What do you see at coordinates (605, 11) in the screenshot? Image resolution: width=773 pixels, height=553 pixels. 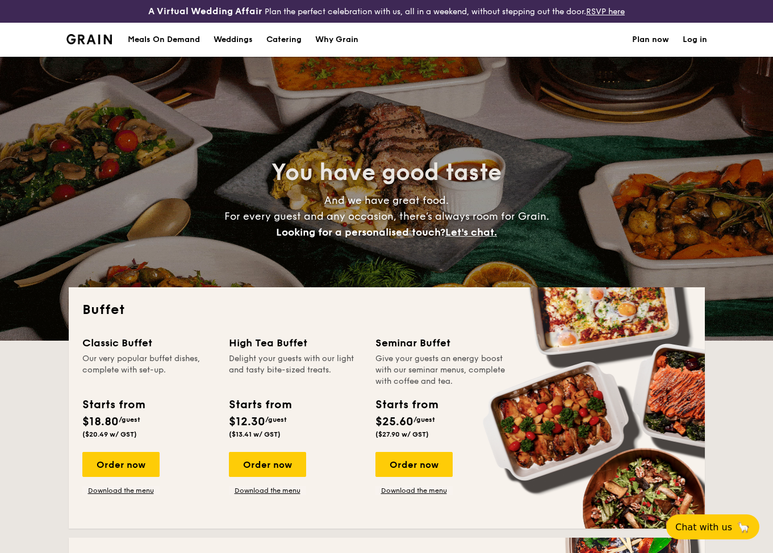 I see `a: RSVP here` at bounding box center [605, 11].